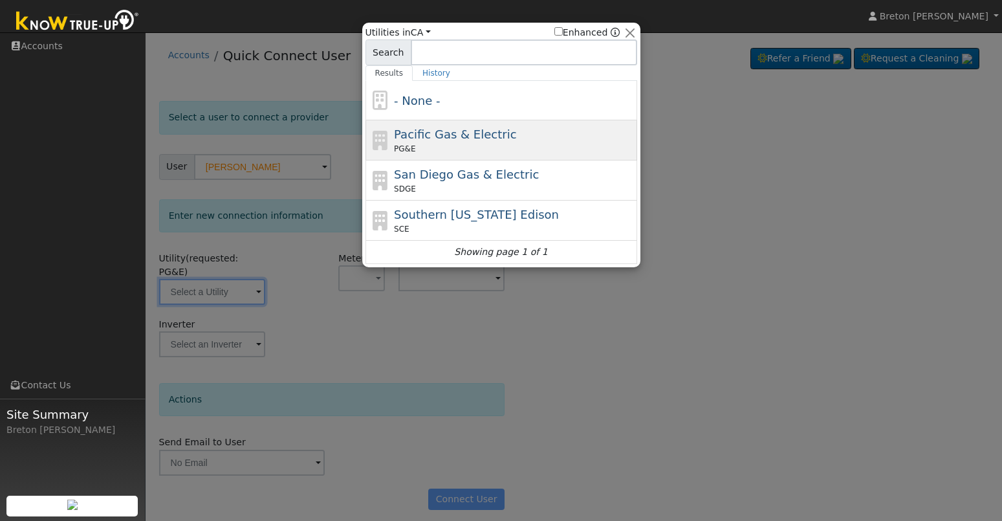 This screenshot has width=1002, height=521. Describe the element at coordinates (404, 149) in the screenshot. I see `span: PG&E` at that location.